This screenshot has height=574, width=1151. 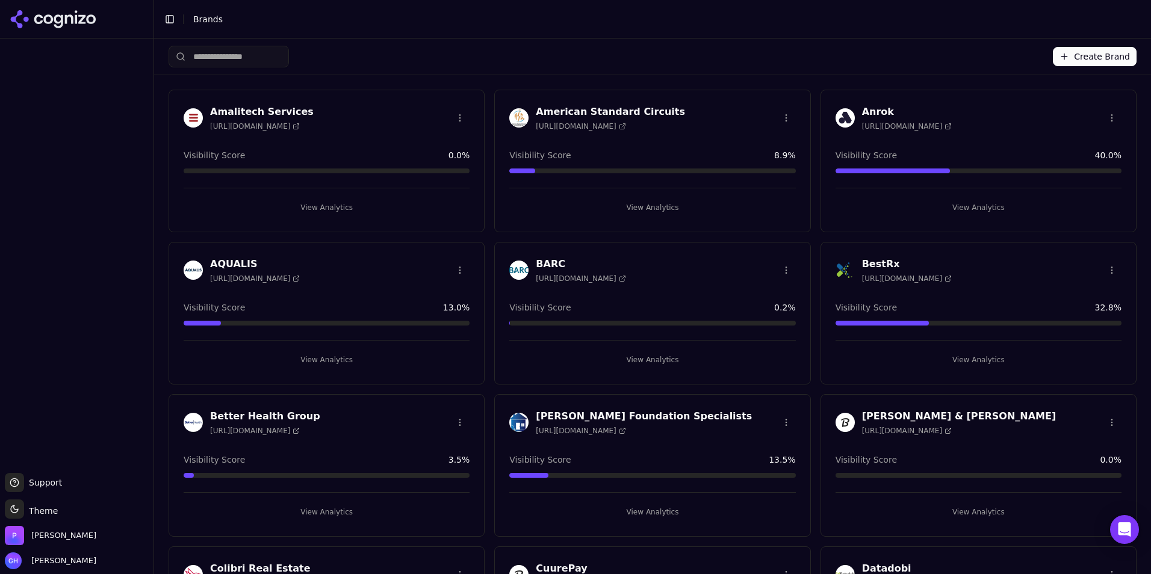 I want to click on span: 32.8 %, so click(x=1108, y=308).